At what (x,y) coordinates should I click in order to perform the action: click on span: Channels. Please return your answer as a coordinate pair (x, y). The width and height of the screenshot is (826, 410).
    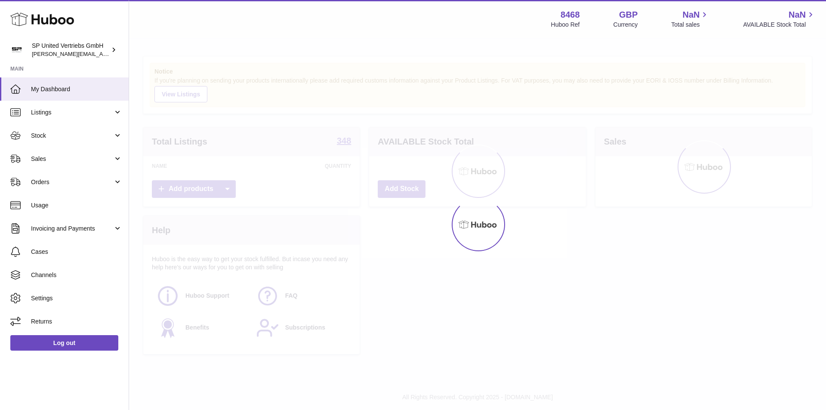
    Looking at the image, I should click on (77, 275).